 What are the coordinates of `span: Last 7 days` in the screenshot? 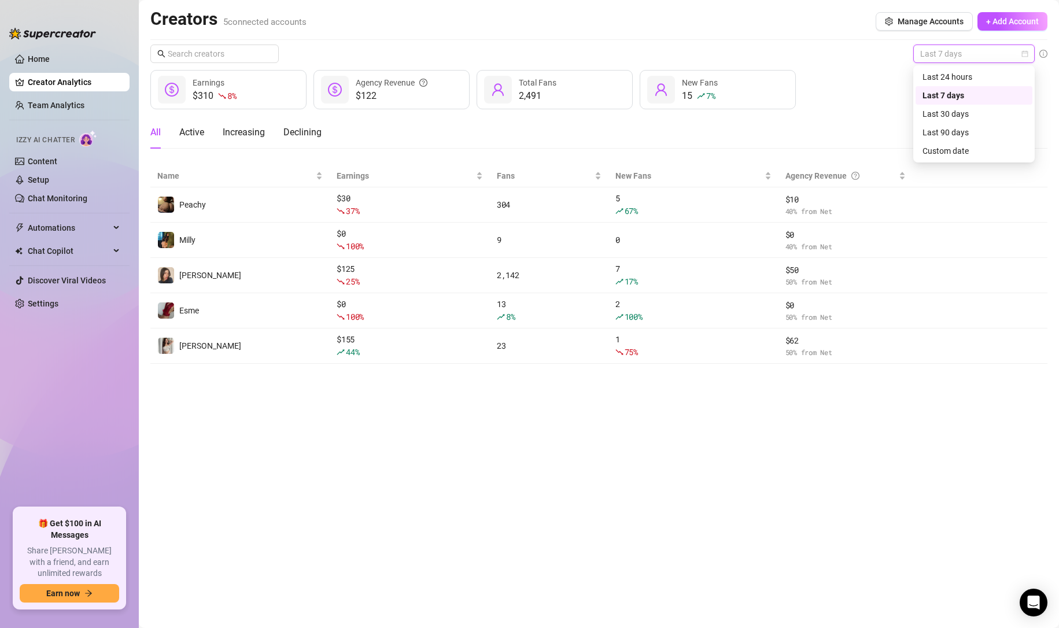 It's located at (974, 54).